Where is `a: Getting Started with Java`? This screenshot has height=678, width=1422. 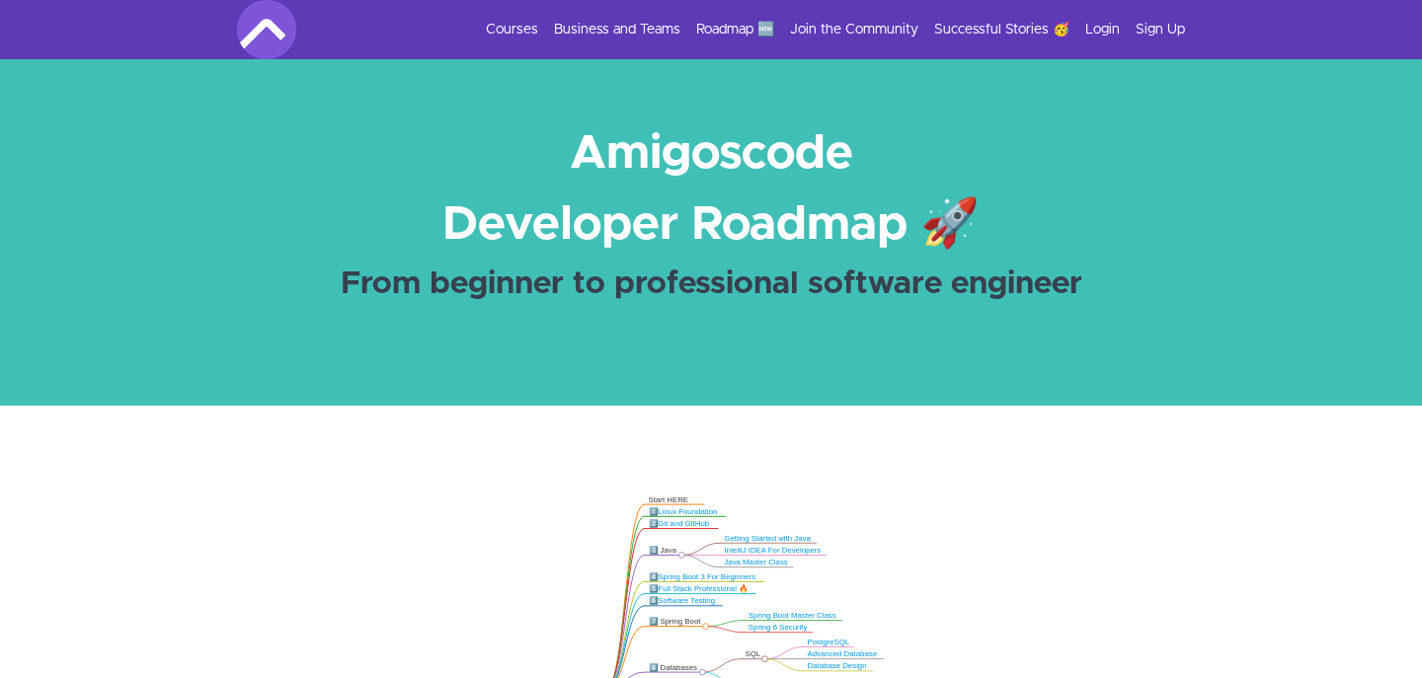
a: Getting Started with Java is located at coordinates (768, 538).